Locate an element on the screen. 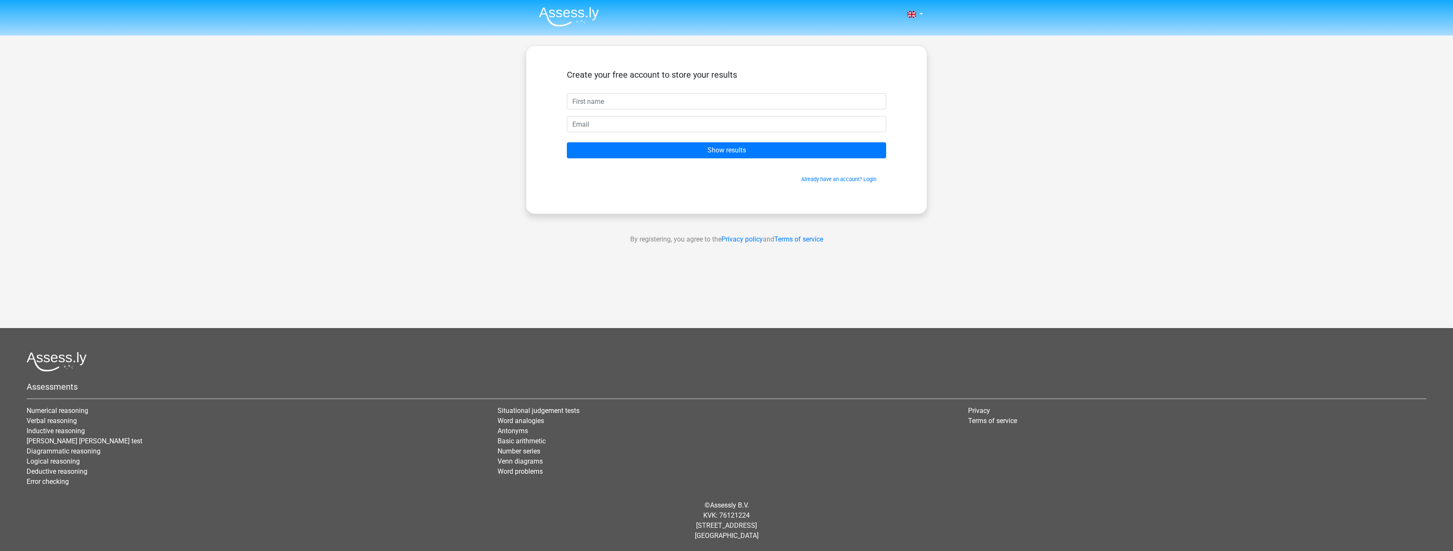  img: Assessly is located at coordinates (569, 16).